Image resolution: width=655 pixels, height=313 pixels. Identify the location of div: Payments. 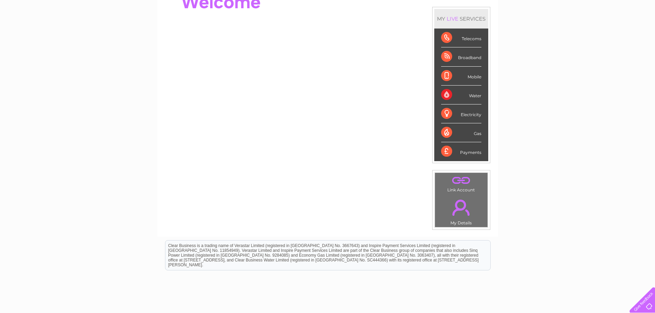
(461, 152).